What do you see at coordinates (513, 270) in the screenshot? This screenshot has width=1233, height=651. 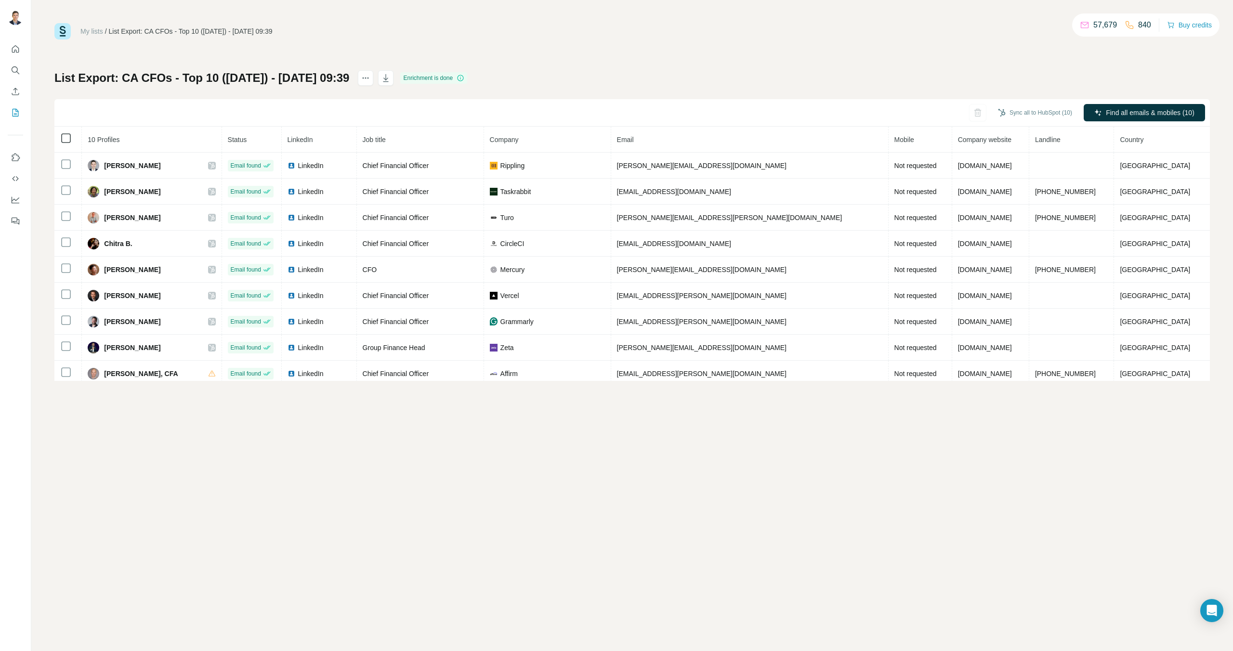 I see `span: Mercury` at bounding box center [513, 270].